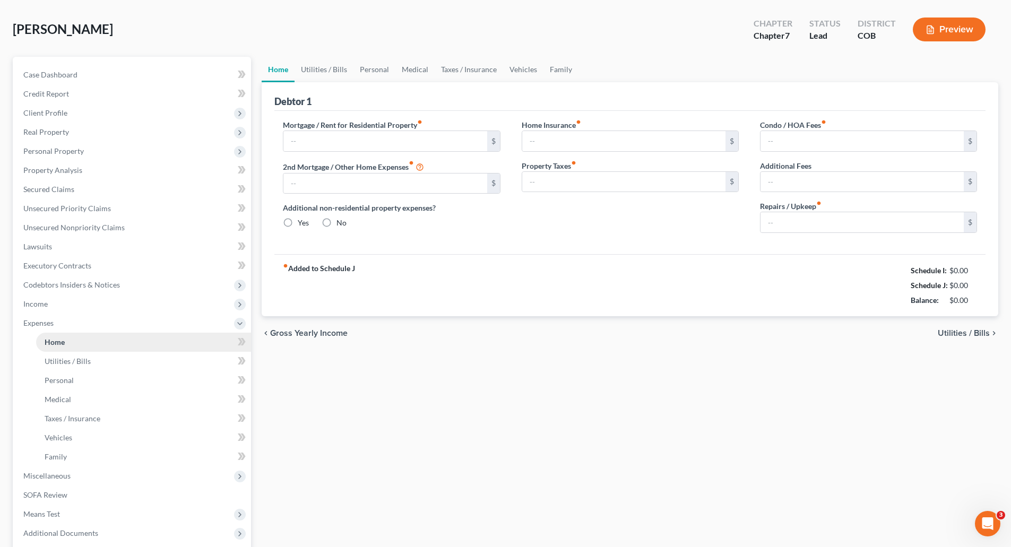 The image size is (1011, 547). What do you see at coordinates (319, 286) in the screenshot?
I see `strong: Added to Schedule J` at bounding box center [319, 286].